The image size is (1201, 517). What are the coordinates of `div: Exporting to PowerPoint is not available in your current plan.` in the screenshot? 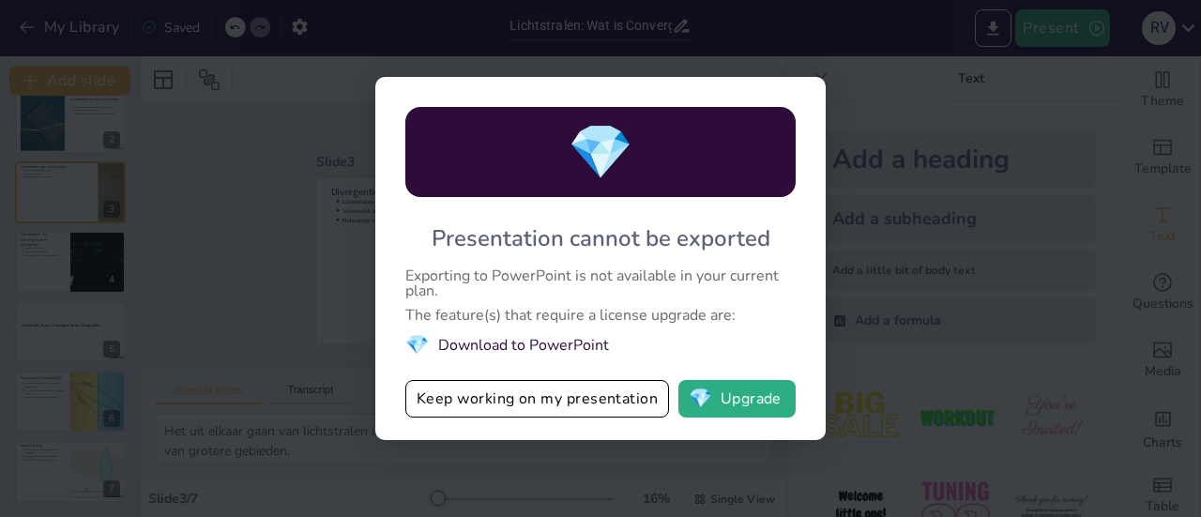 It's located at (601, 283).